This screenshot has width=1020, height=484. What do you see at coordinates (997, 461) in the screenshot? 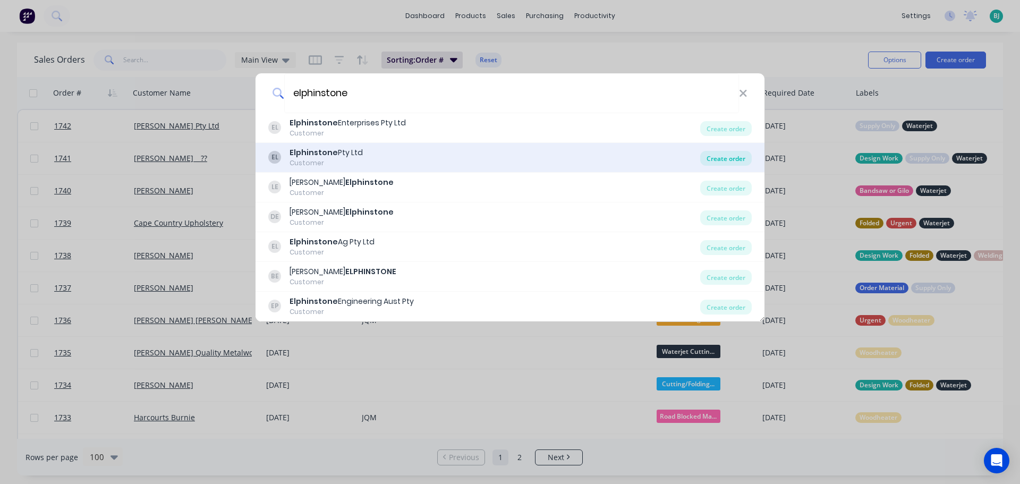
I see `div: Open Intercom Messenger` at bounding box center [997, 461].